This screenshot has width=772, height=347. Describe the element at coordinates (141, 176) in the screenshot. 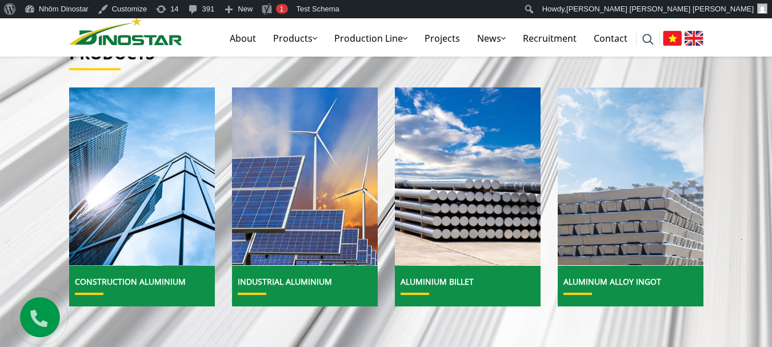

I see `img: Construction Aluminium` at that location.